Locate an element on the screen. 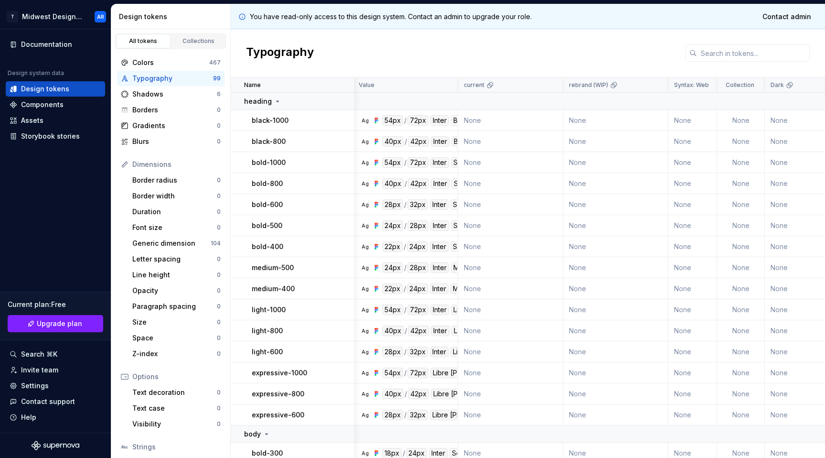  div: Blurs is located at coordinates (174, 141).